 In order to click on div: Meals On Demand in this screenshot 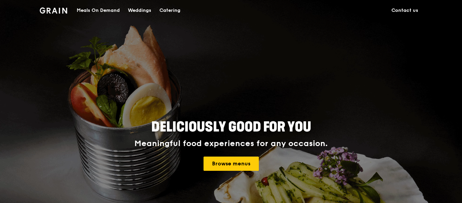, I will do `click(98, 11)`.